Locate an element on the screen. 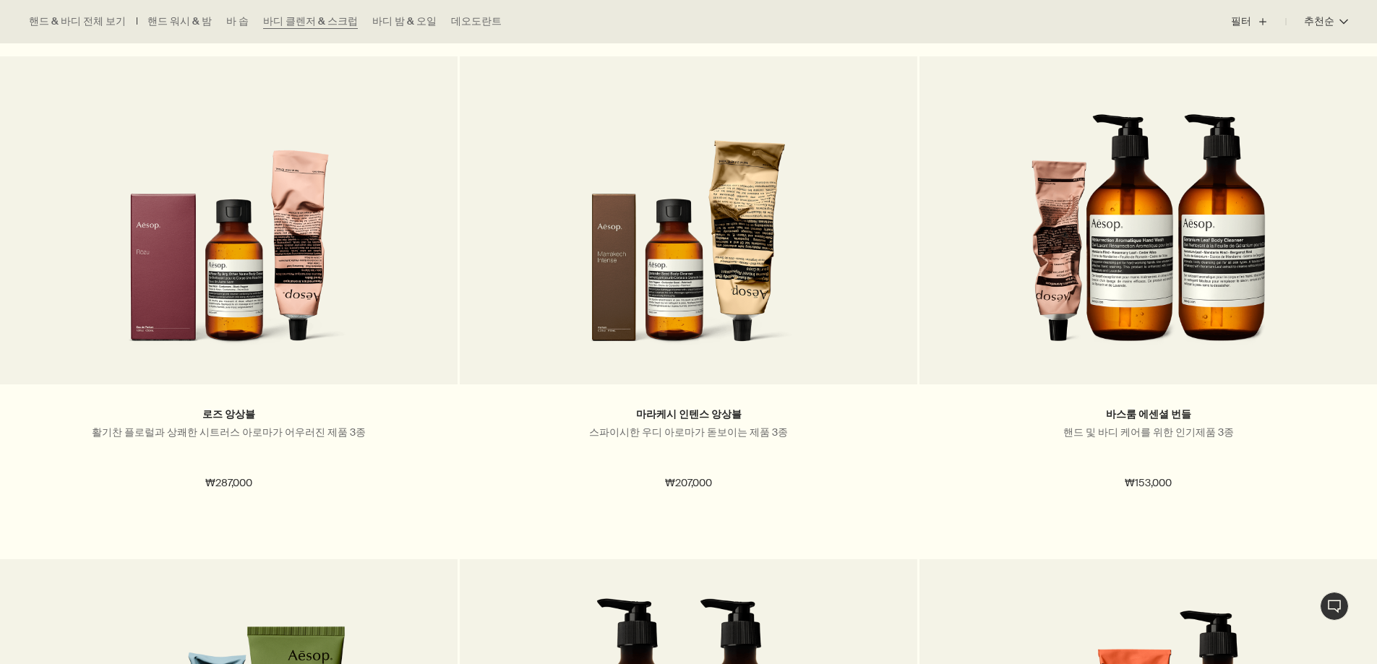 Image resolution: width=1377 pixels, height=664 pixels. a: 로즈 앙상블 is located at coordinates (228, 414).